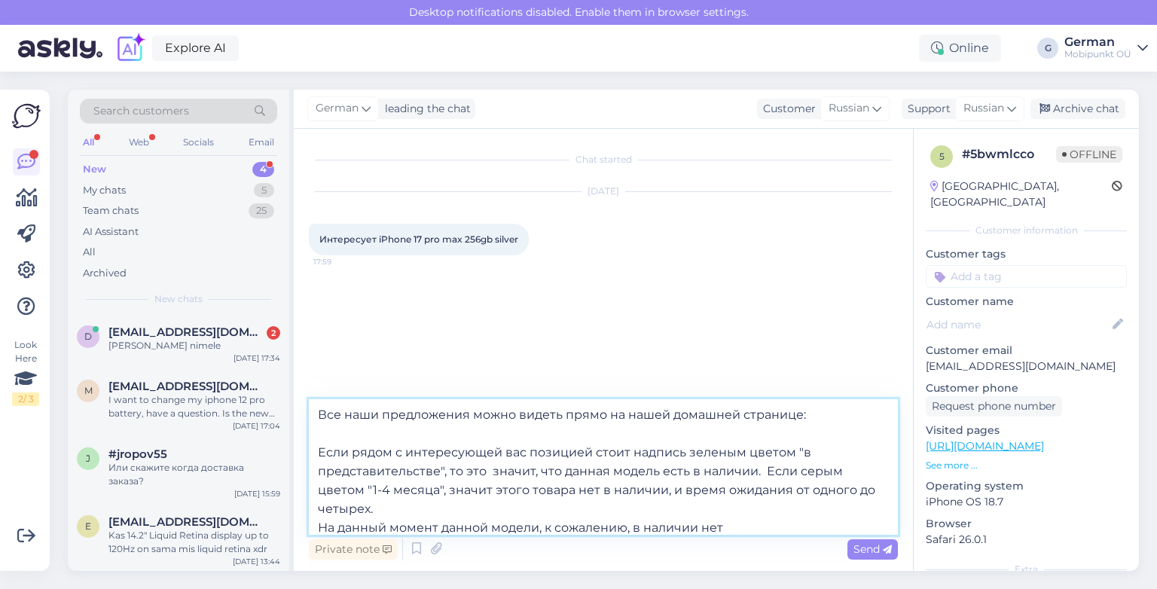  Describe the element at coordinates (187, 332) in the screenshot. I see `span: dimas028412@gmail.com` at that location.